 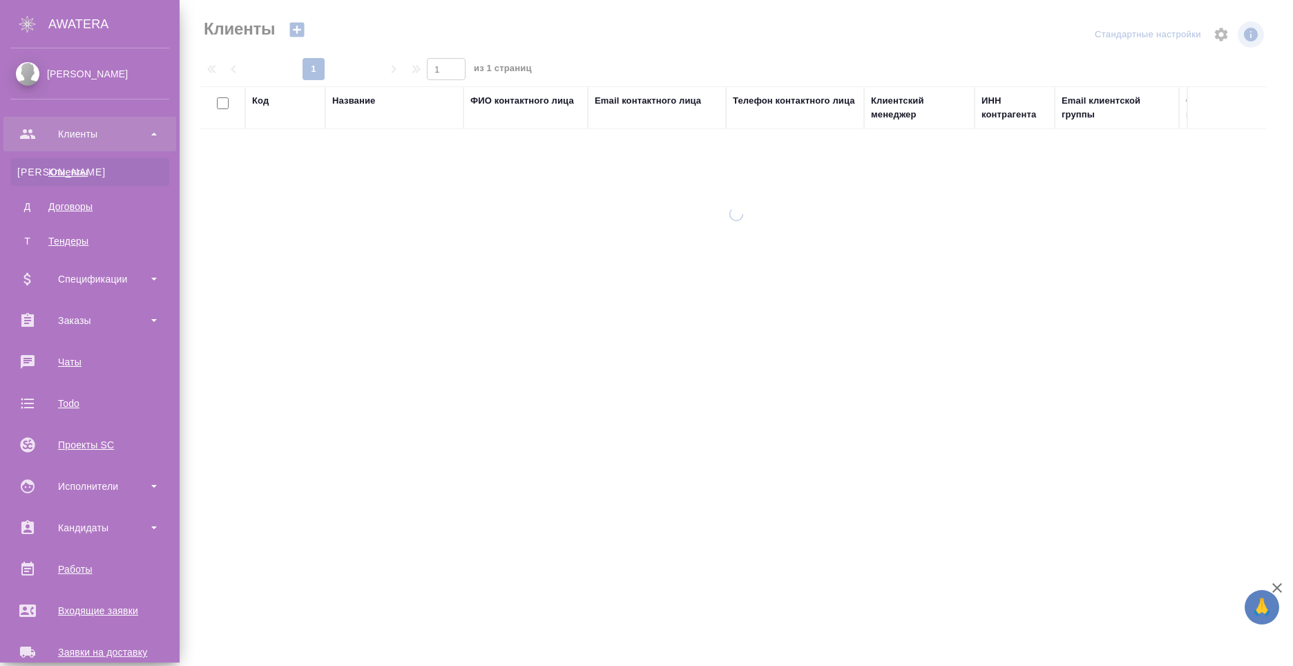 I want to click on div: Email контактного лица, so click(x=648, y=101).